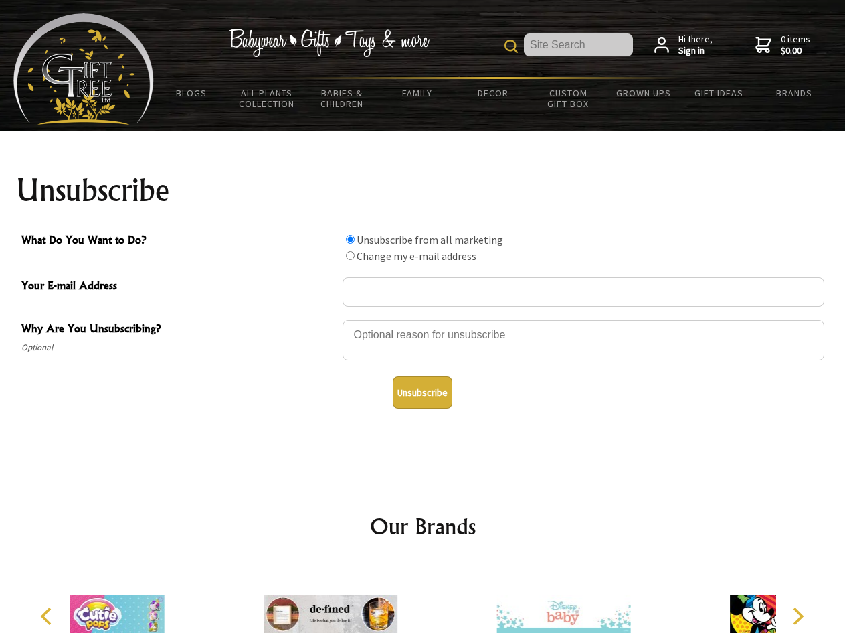 The height and width of the screenshot is (643, 845). I want to click on span: Hi there,, so click(695, 45).